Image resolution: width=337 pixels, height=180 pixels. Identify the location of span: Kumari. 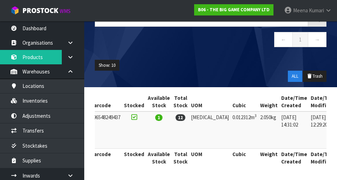
(317, 10).